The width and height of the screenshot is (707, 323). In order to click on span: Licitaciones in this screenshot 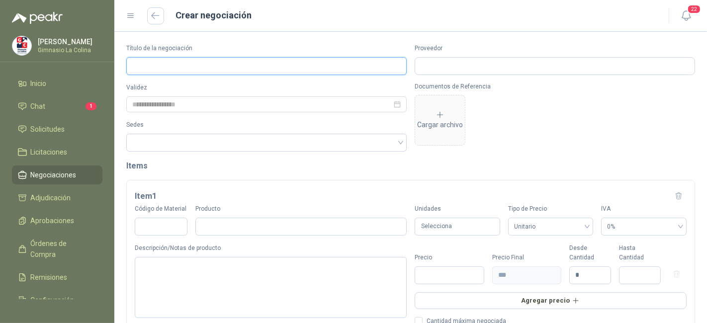, I will do `click(49, 152)`.